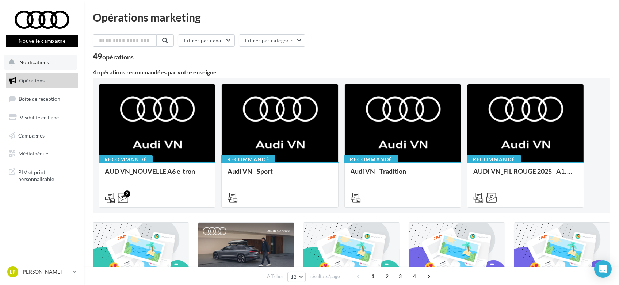 The width and height of the screenshot is (619, 285). What do you see at coordinates (526, 175) in the screenshot?
I see `div: AUDI VN_FIL ROUGE 2025 - A1, Q2, Q3, Q5 et Q4 e-tron` at bounding box center [526, 175].